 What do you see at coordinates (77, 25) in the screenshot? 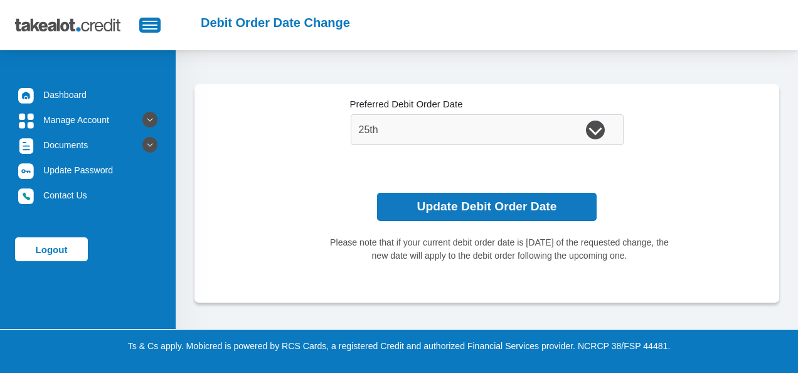
I see `img: takealot_credit_logo.svg` at bounding box center [77, 25].